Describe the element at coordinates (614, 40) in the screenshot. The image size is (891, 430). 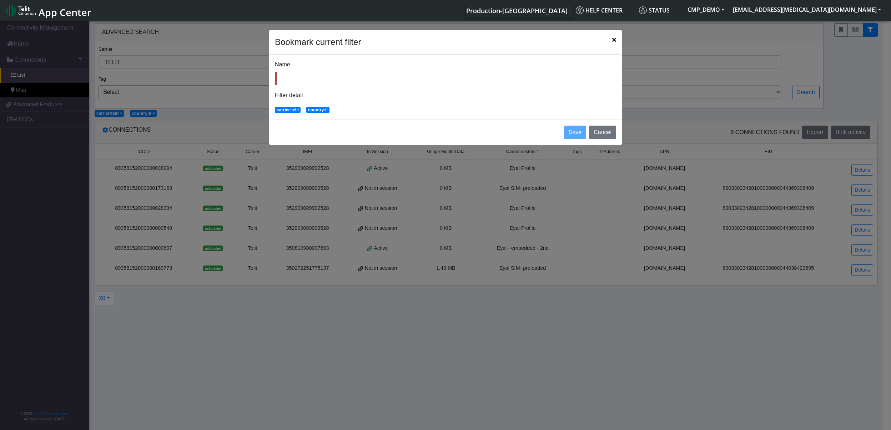
I see `span: Close` at that location.